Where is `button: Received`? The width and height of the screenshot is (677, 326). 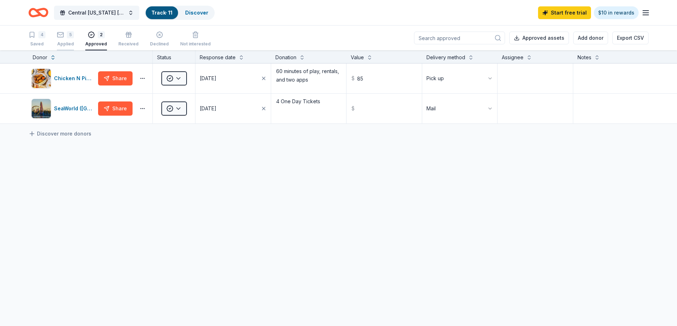 button: Received is located at coordinates (128, 39).